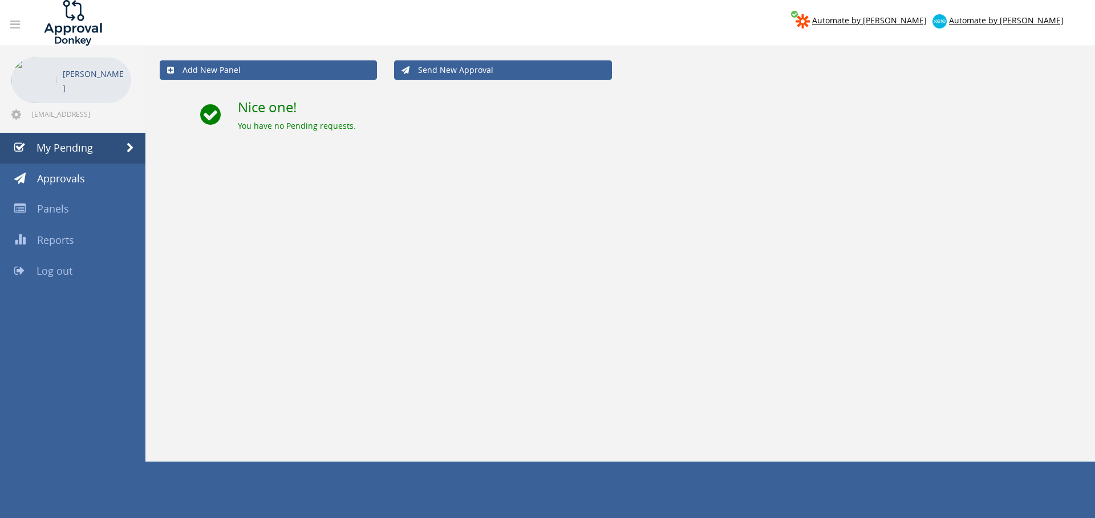 The height and width of the screenshot is (518, 1095). What do you see at coordinates (54, 271) in the screenshot?
I see `span: Log out` at bounding box center [54, 271].